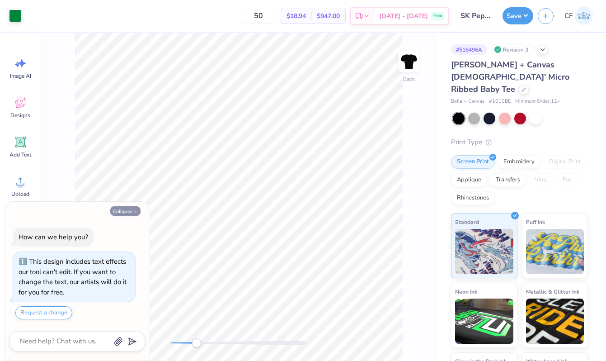 Image resolution: width=606 pixels, height=361 pixels. I want to click on div: How can we help you?, so click(53, 237).